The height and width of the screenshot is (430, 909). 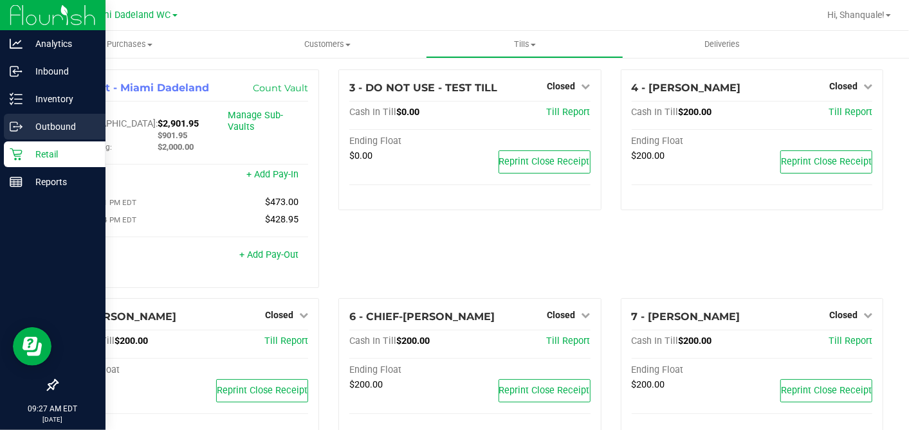 What do you see at coordinates (282, 202) in the screenshot?
I see `span: $473.00` at bounding box center [282, 202].